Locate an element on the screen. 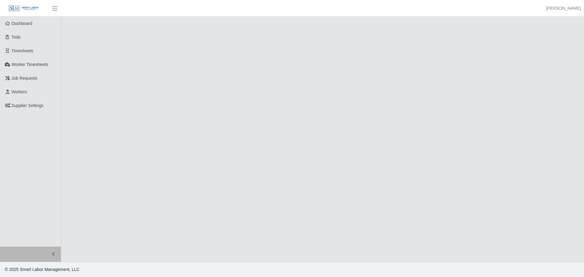 The height and width of the screenshot is (277, 584). span: © 2025 Smart Labor Management, LLC is located at coordinates (42, 269).